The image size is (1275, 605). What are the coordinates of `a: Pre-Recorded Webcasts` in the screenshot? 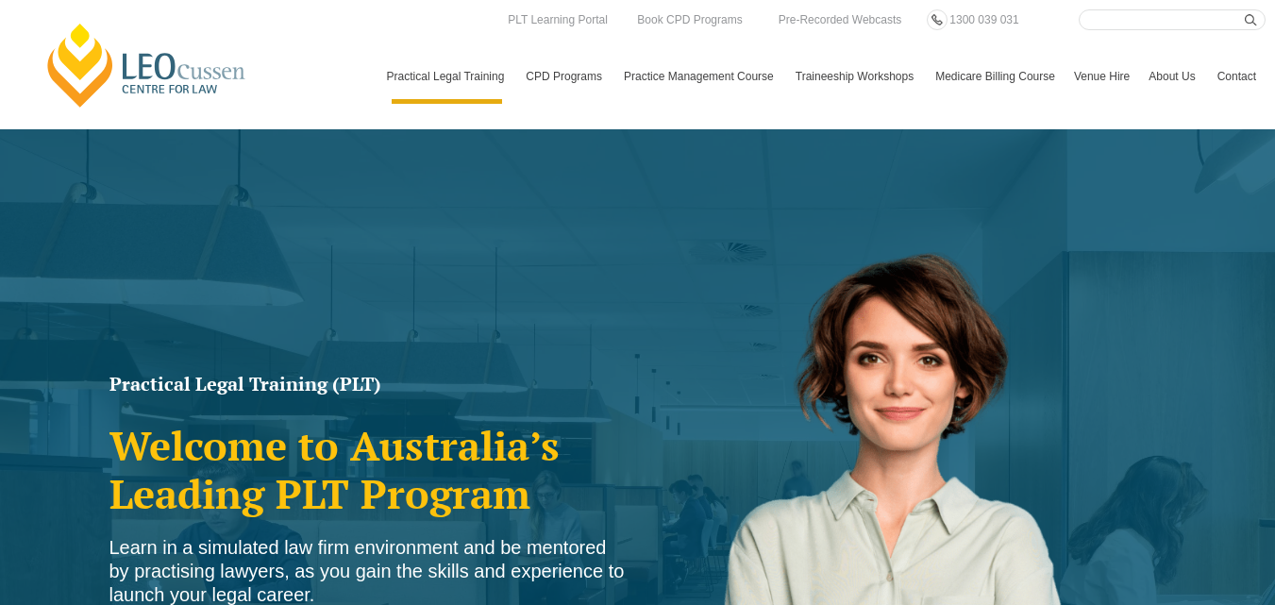 It's located at (840, 20).